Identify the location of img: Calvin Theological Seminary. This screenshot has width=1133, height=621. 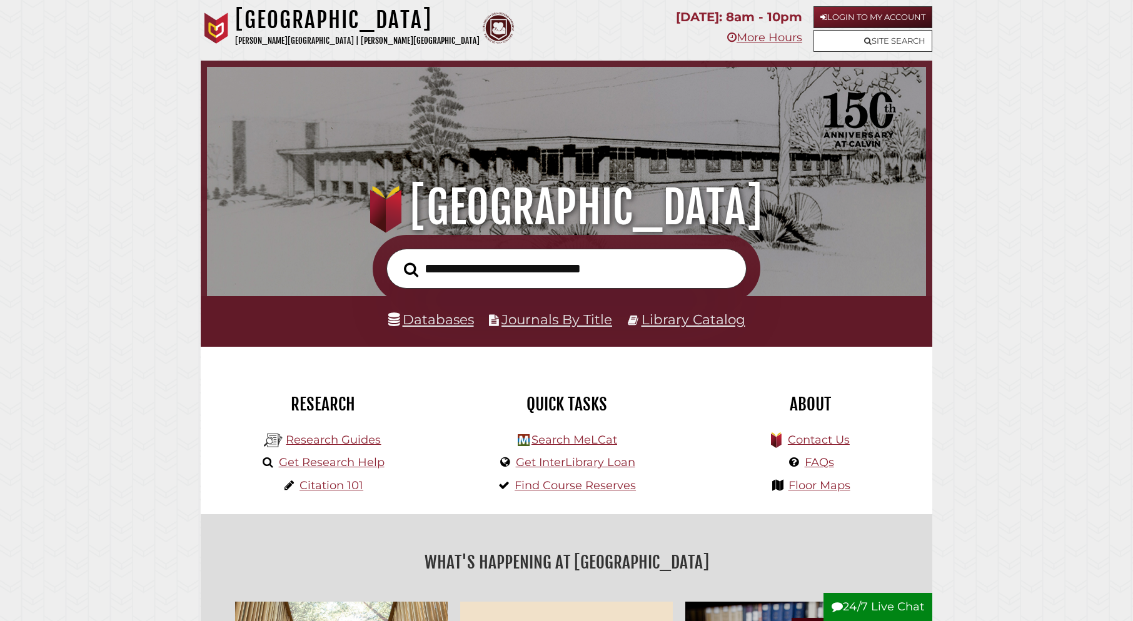
(498, 28).